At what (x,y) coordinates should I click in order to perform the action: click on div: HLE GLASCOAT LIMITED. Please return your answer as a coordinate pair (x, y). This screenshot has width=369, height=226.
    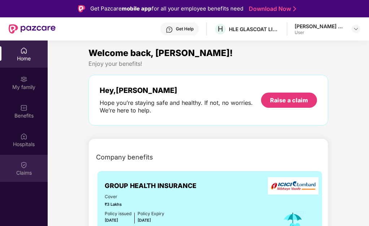
    Looking at the image, I should click on (254, 29).